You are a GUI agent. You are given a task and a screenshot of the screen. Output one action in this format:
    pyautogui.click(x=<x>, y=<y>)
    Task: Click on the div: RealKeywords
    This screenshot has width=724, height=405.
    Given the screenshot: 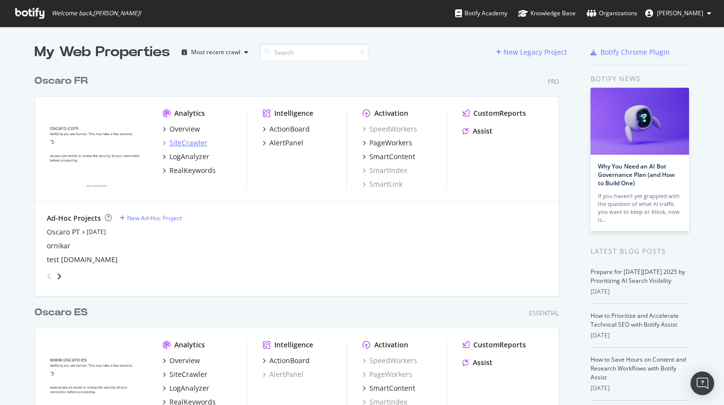 What is the action you would take?
    pyautogui.click(x=193, y=170)
    